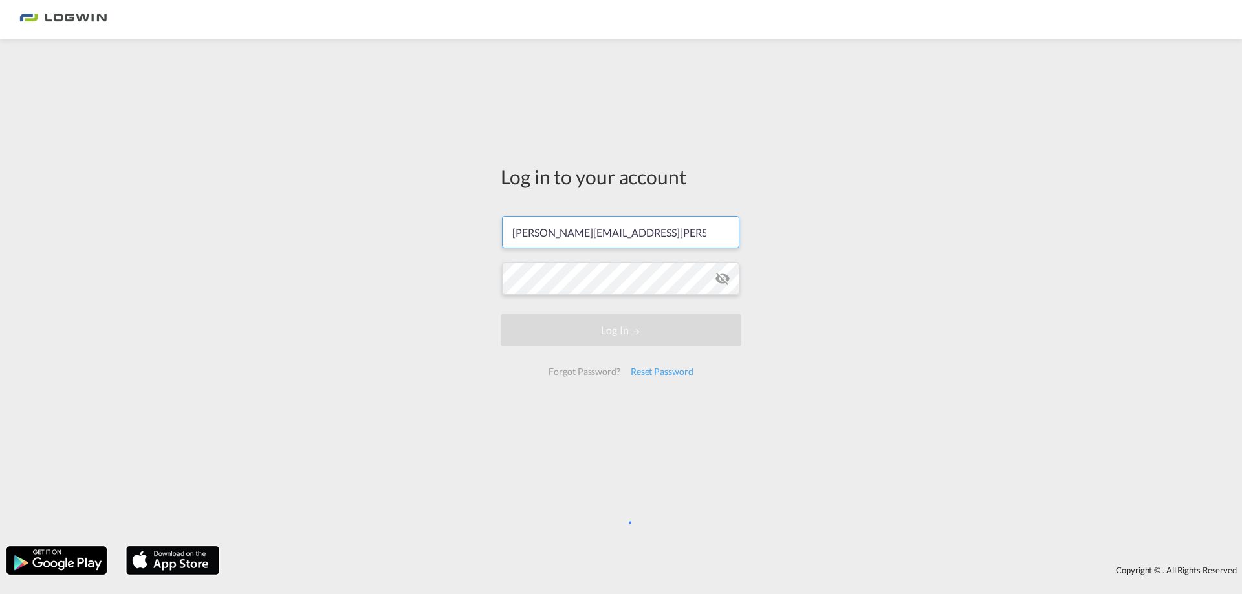 The image size is (1242, 594). I want to click on img: apple.png, so click(173, 561).